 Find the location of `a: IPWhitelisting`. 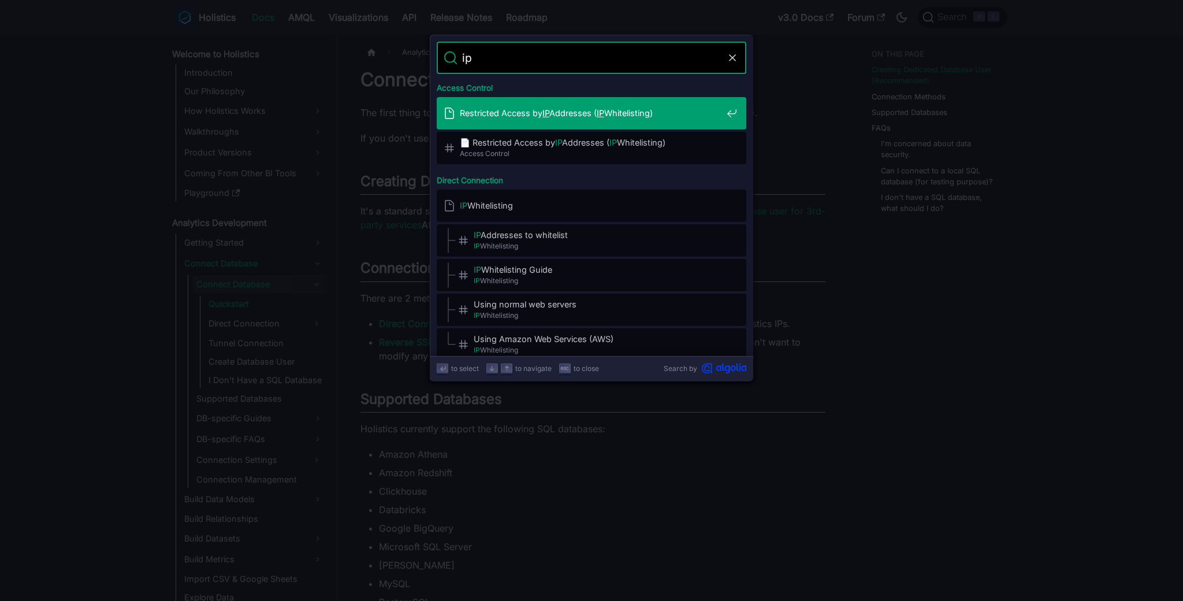

a: IPWhitelisting is located at coordinates (591, 206).